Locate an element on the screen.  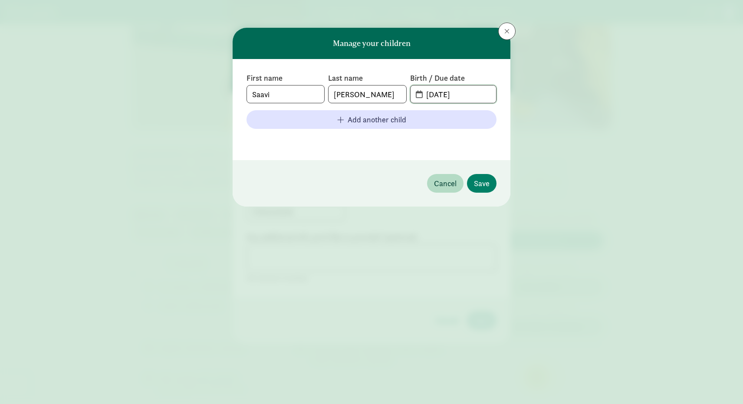
span: Save is located at coordinates (482, 183).